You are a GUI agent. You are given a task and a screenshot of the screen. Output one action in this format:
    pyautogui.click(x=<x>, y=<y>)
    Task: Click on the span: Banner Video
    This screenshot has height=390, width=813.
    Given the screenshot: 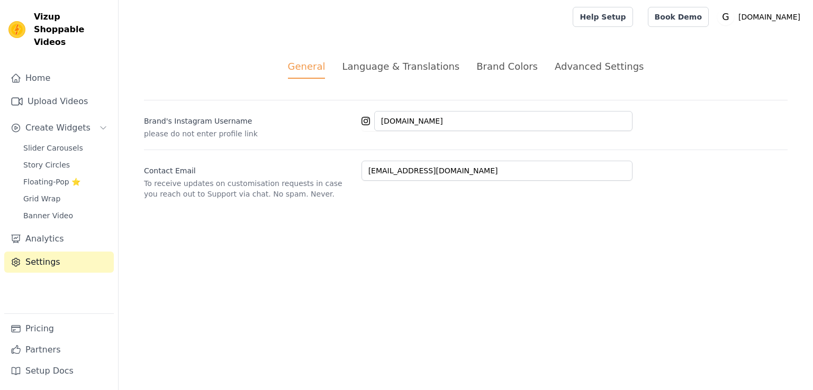 What is the action you would take?
    pyautogui.click(x=48, y=216)
    